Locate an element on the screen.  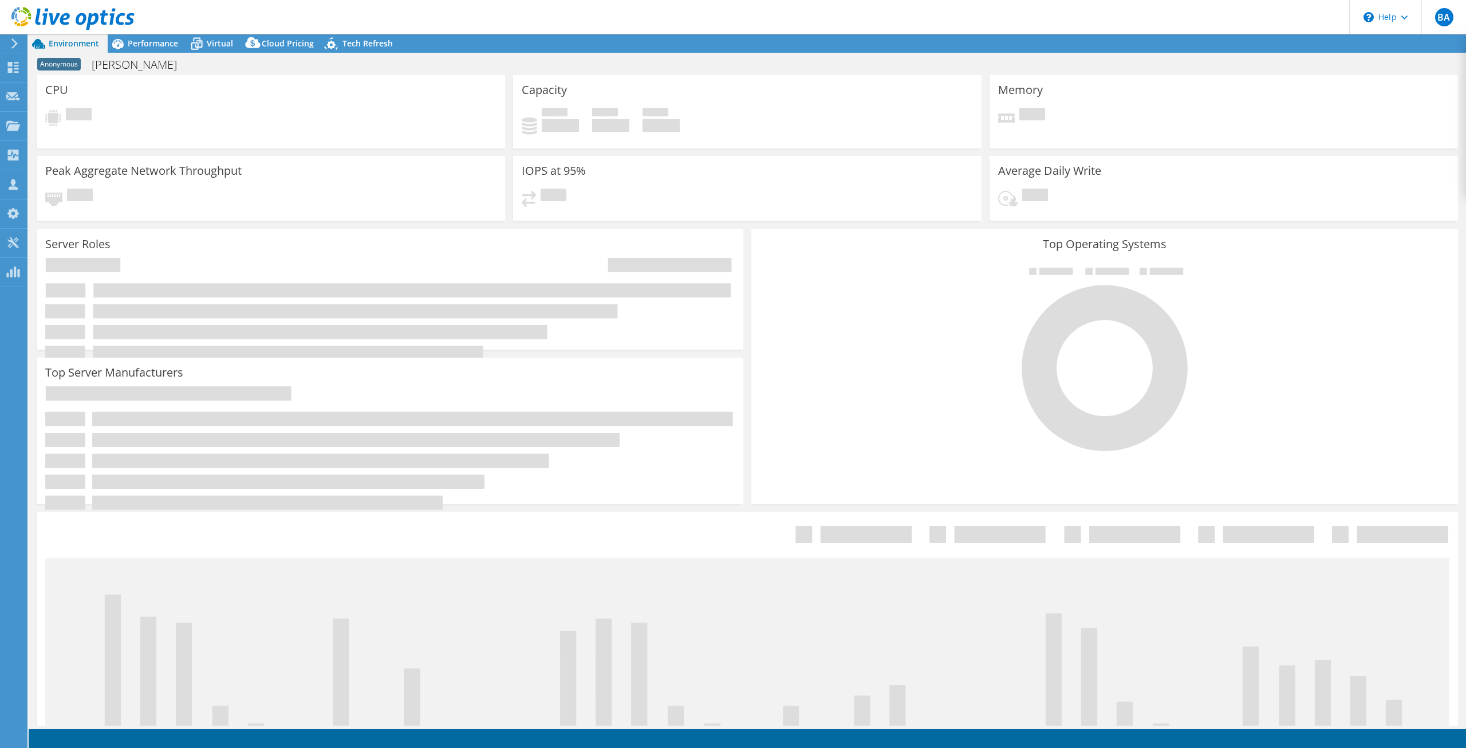
span: BA is located at coordinates (1445, 17).